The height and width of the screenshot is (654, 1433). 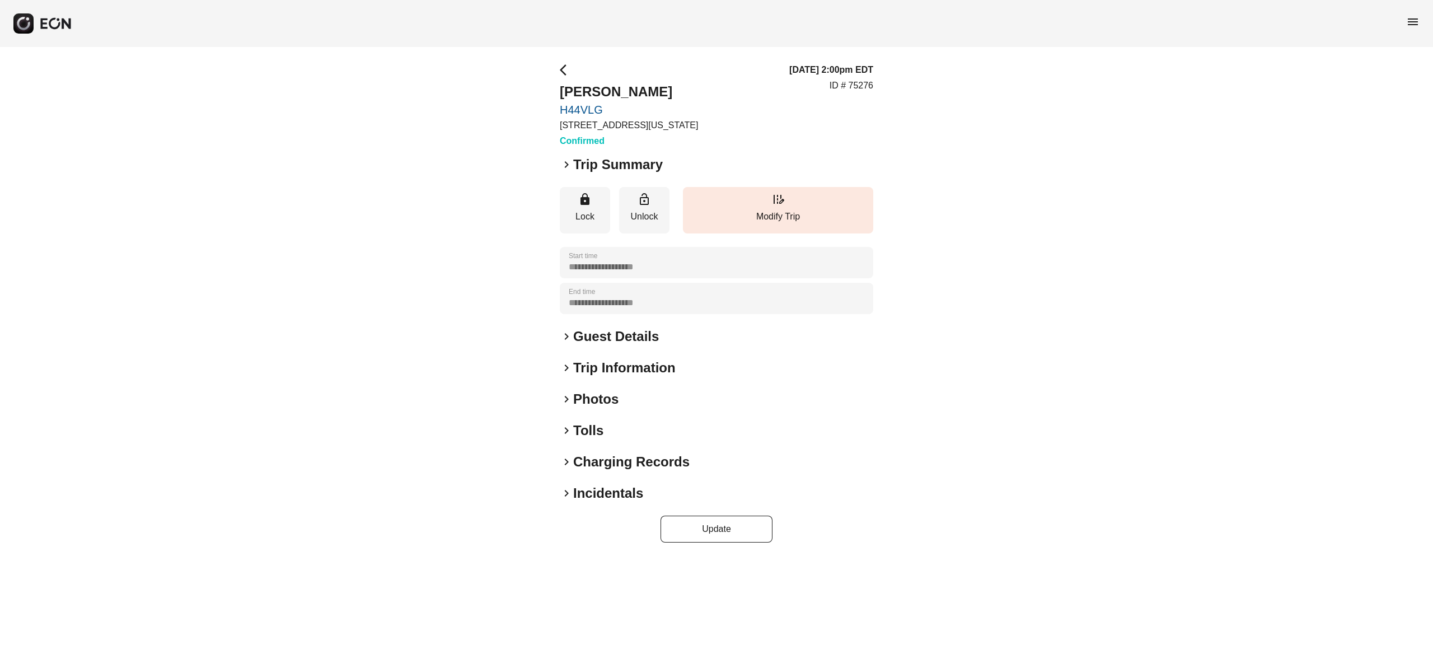 What do you see at coordinates (585, 217) in the screenshot?
I see `p: Lock` at bounding box center [585, 217].